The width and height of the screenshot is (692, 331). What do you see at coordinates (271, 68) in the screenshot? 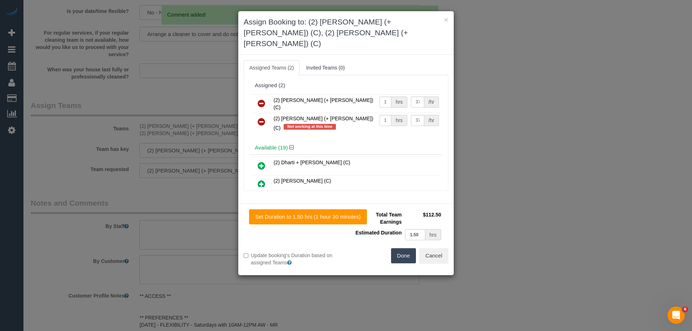
I see `a: Assigned Teams (2)` at bounding box center [271, 68].